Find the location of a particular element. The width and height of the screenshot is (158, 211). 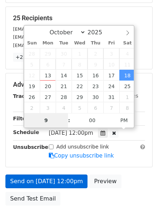

strong: Filters is located at coordinates (22, 119).